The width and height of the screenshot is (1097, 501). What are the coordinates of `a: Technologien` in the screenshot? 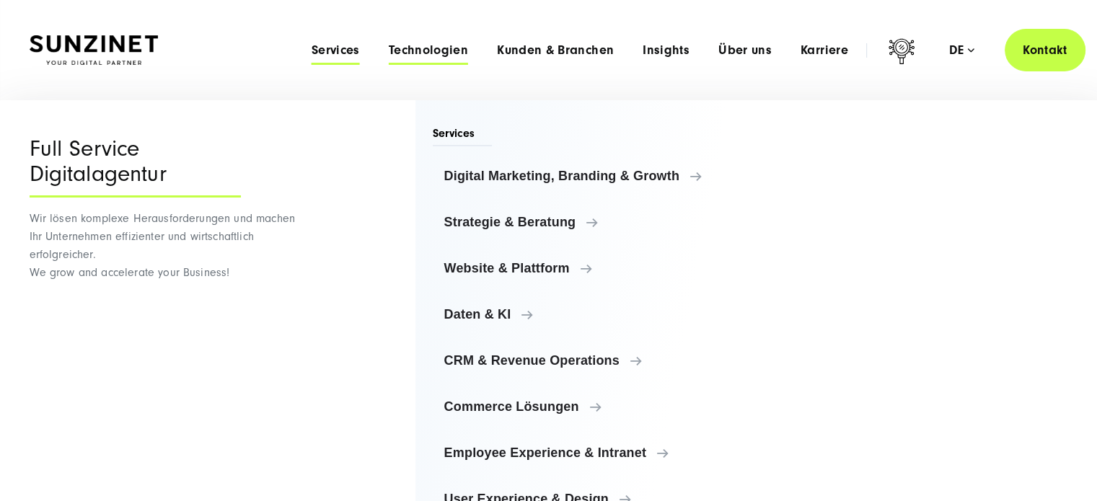 It's located at (428, 50).